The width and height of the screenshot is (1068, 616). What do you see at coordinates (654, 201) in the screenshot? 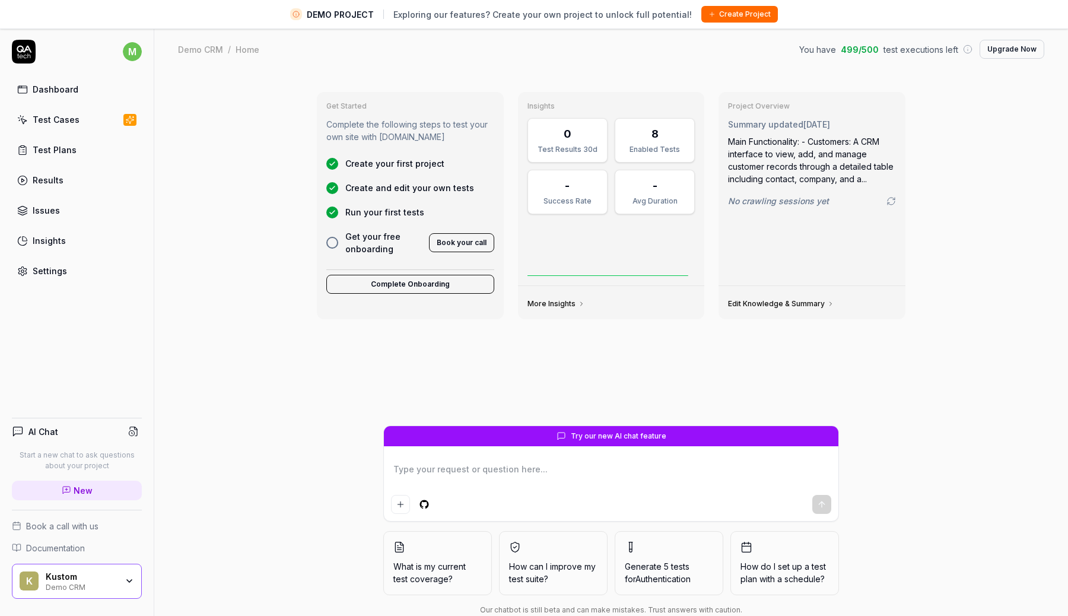
I see `div: Avg Duration` at bounding box center [654, 201].